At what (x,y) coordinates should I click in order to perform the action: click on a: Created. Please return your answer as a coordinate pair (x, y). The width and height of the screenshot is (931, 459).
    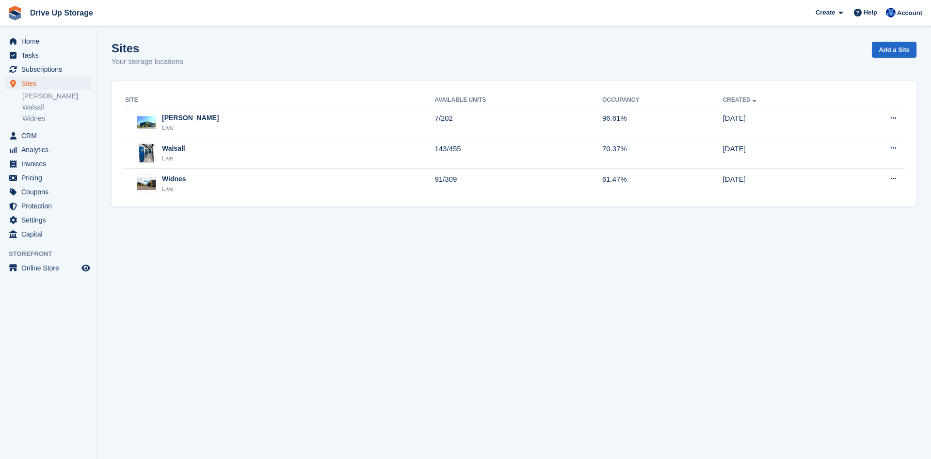
    Looking at the image, I should click on (740, 100).